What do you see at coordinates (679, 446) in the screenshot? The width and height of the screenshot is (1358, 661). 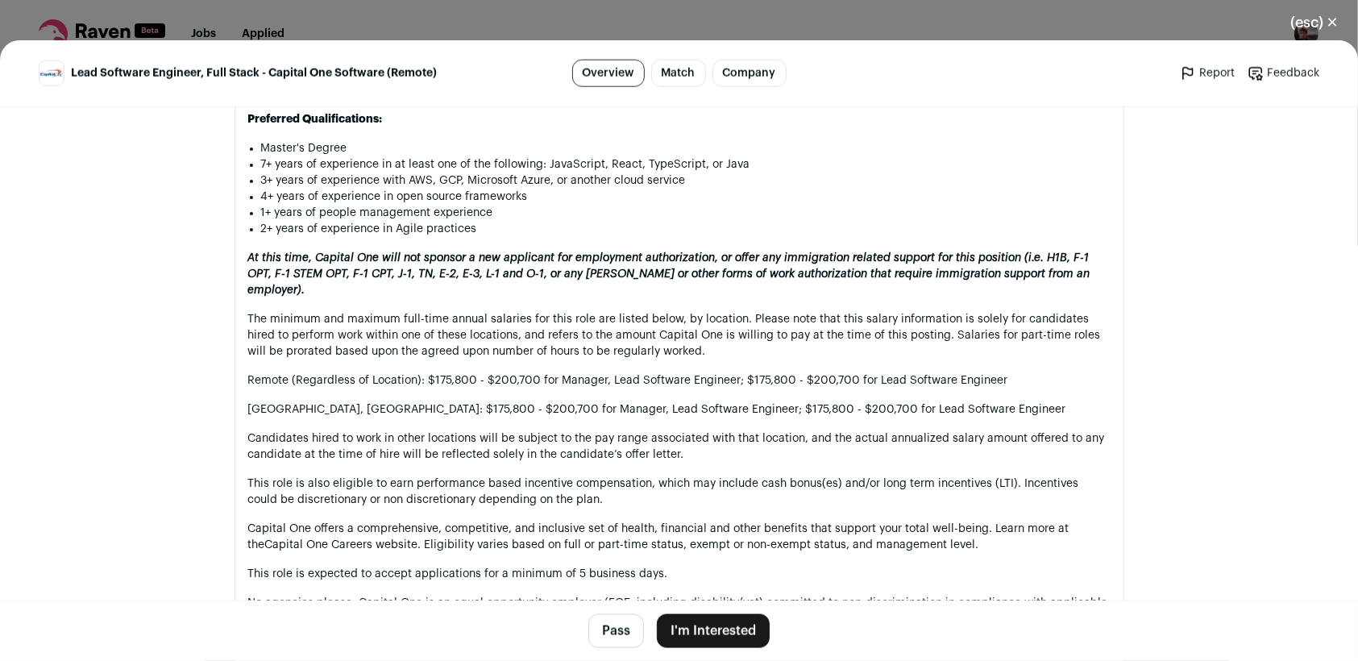 I see `p: Candidates hired to work in other locations will be subject to the pay range associated with that...` at bounding box center [679, 446].